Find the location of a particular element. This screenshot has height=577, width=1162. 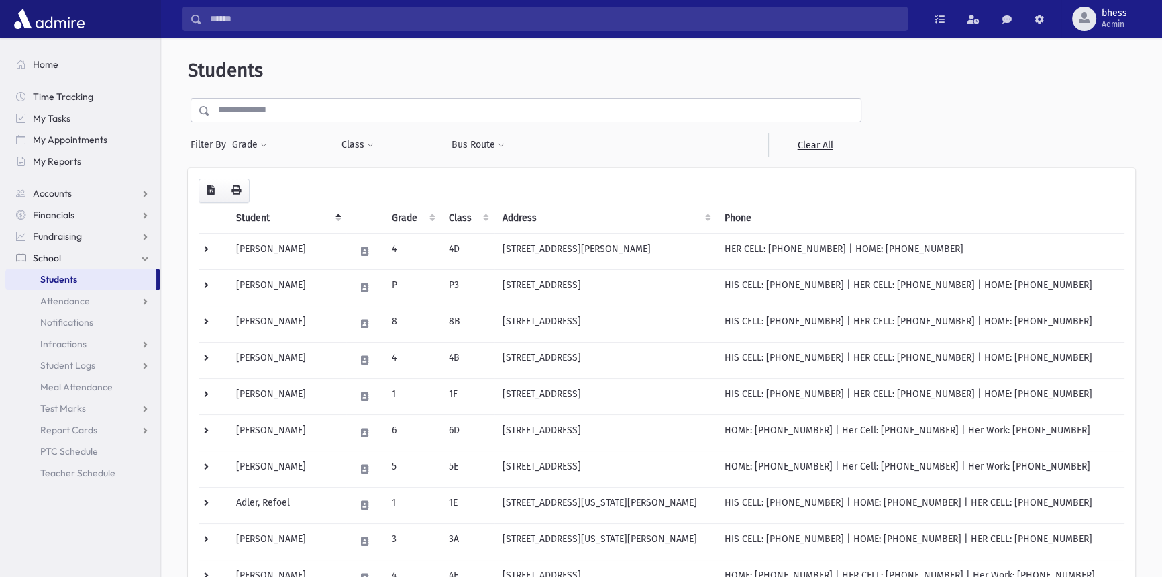

span: Attendance is located at coordinates (65, 301).